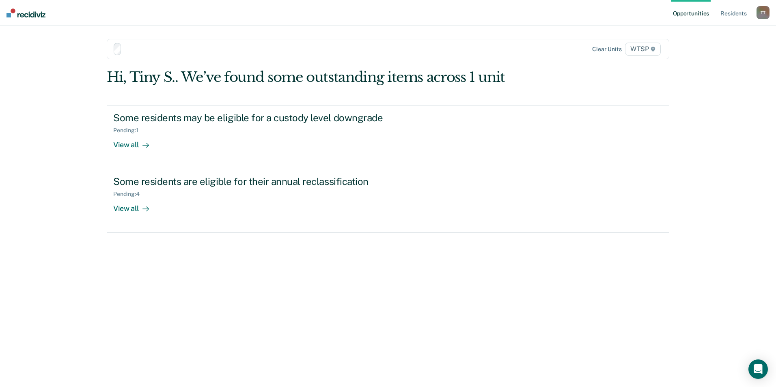 The image size is (776, 387). I want to click on div: Clear units, so click(607, 49).